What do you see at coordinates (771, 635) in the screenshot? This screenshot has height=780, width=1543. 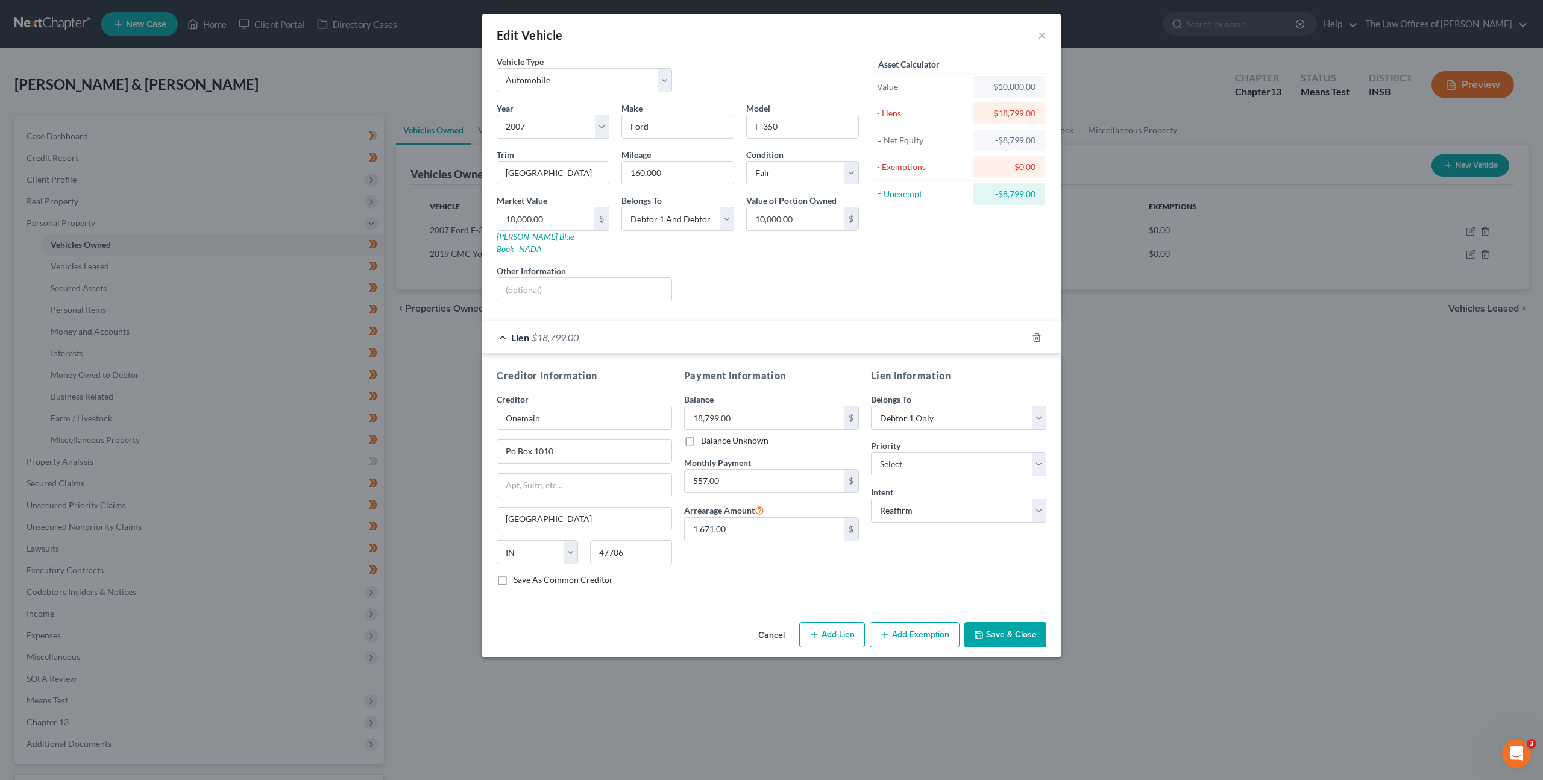 I see `button: Cancel` at bounding box center [771, 635].